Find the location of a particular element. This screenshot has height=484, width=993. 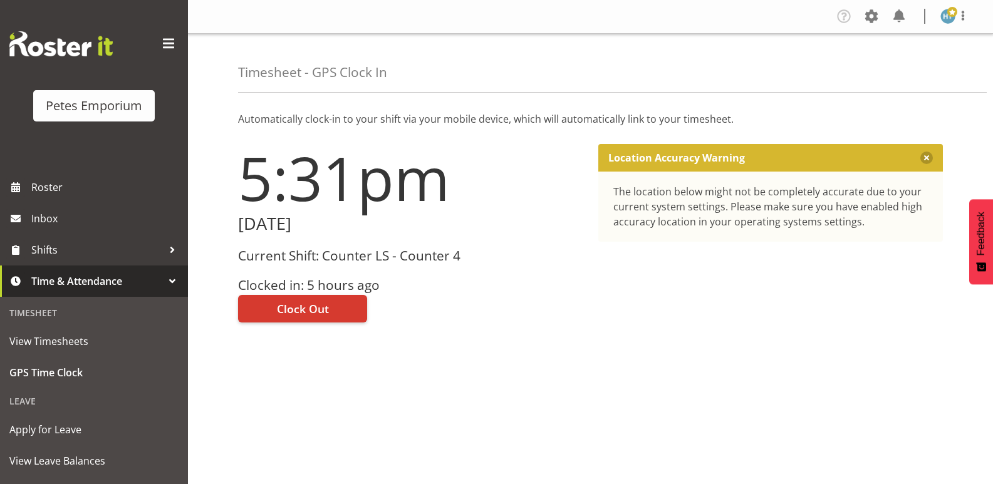

span: Shifts is located at coordinates (97, 250).